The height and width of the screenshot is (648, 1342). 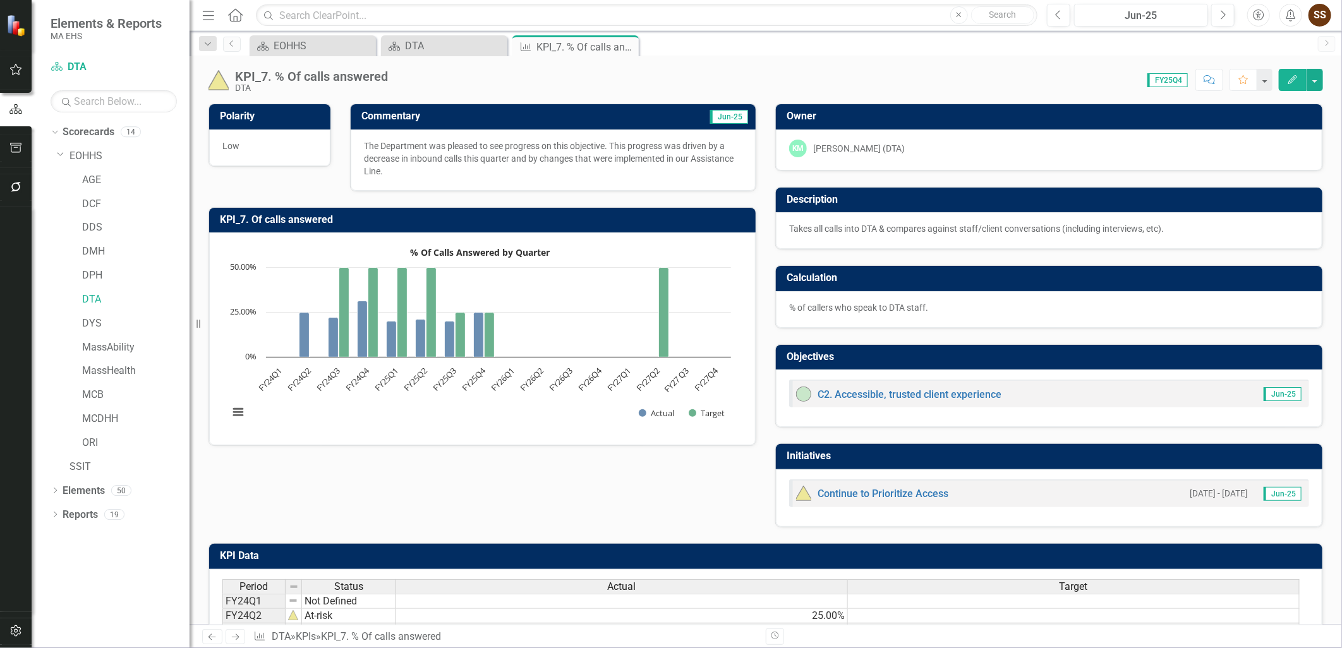 I want to click on path: FY25Q3, 20. Actual., so click(x=450, y=339).